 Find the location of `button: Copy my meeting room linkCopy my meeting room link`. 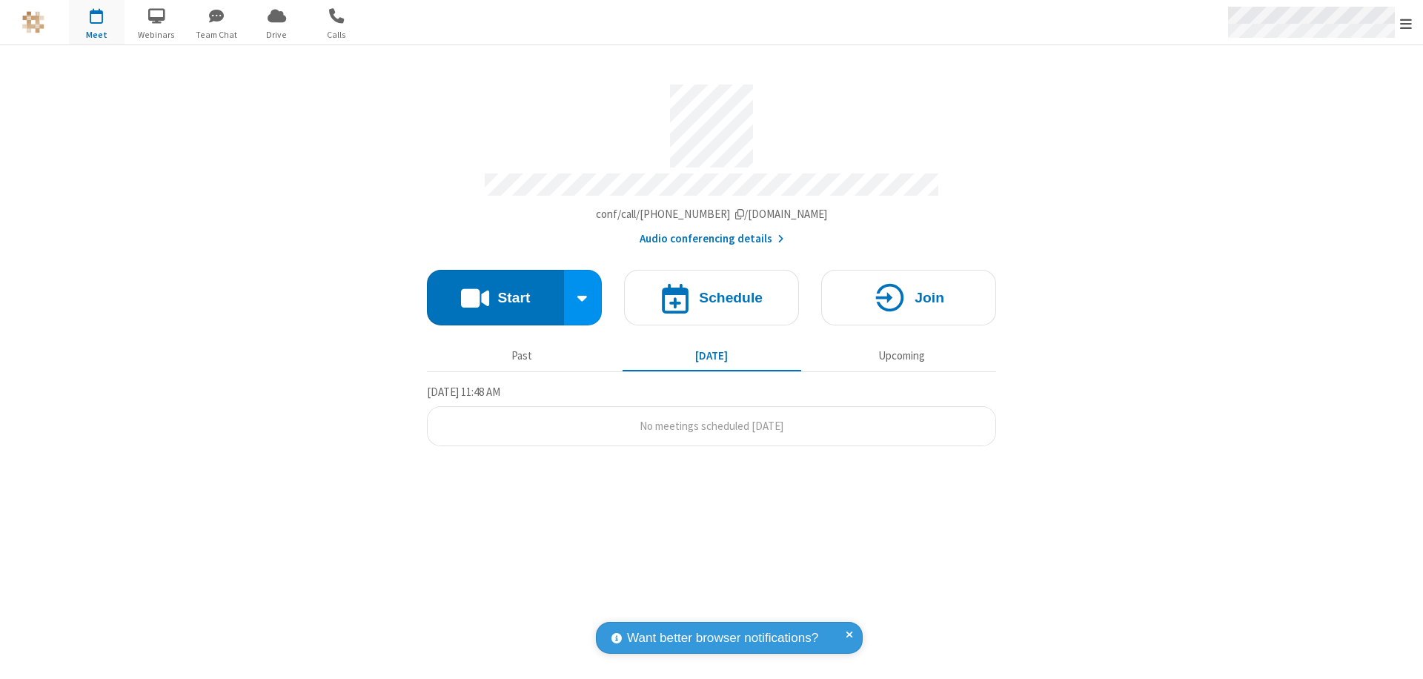

button: Copy my meeting room linkCopy my meeting room link is located at coordinates (711, 214).